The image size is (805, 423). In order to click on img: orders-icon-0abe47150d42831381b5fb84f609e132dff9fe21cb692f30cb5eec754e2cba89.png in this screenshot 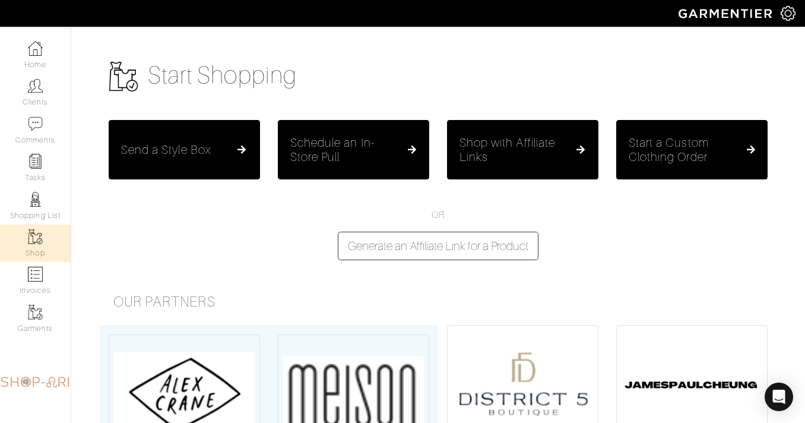, I will do `click(35, 274)`.